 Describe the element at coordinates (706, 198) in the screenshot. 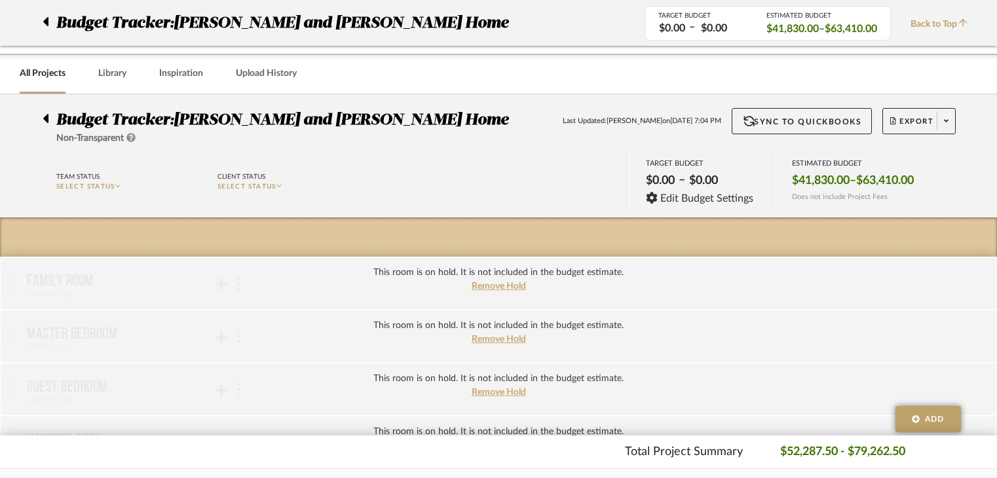

I see `span: Edit Budget Settings` at that location.